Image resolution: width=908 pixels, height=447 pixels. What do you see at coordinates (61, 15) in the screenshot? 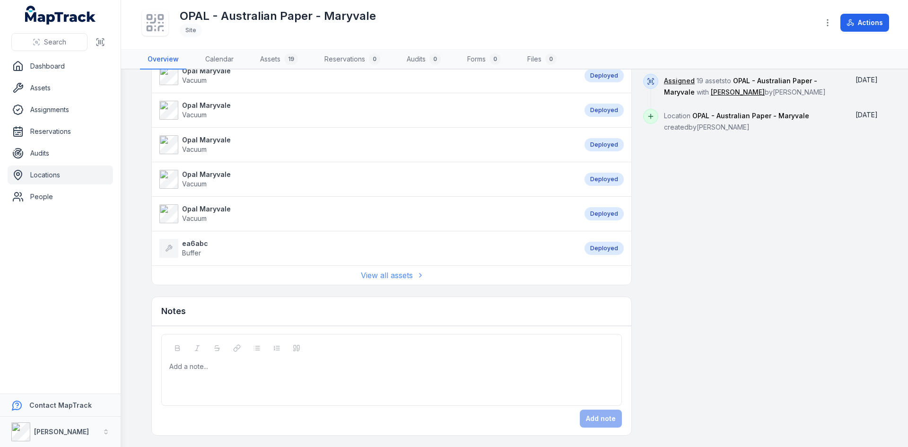
I see `a: MapTrack` at bounding box center [61, 15].